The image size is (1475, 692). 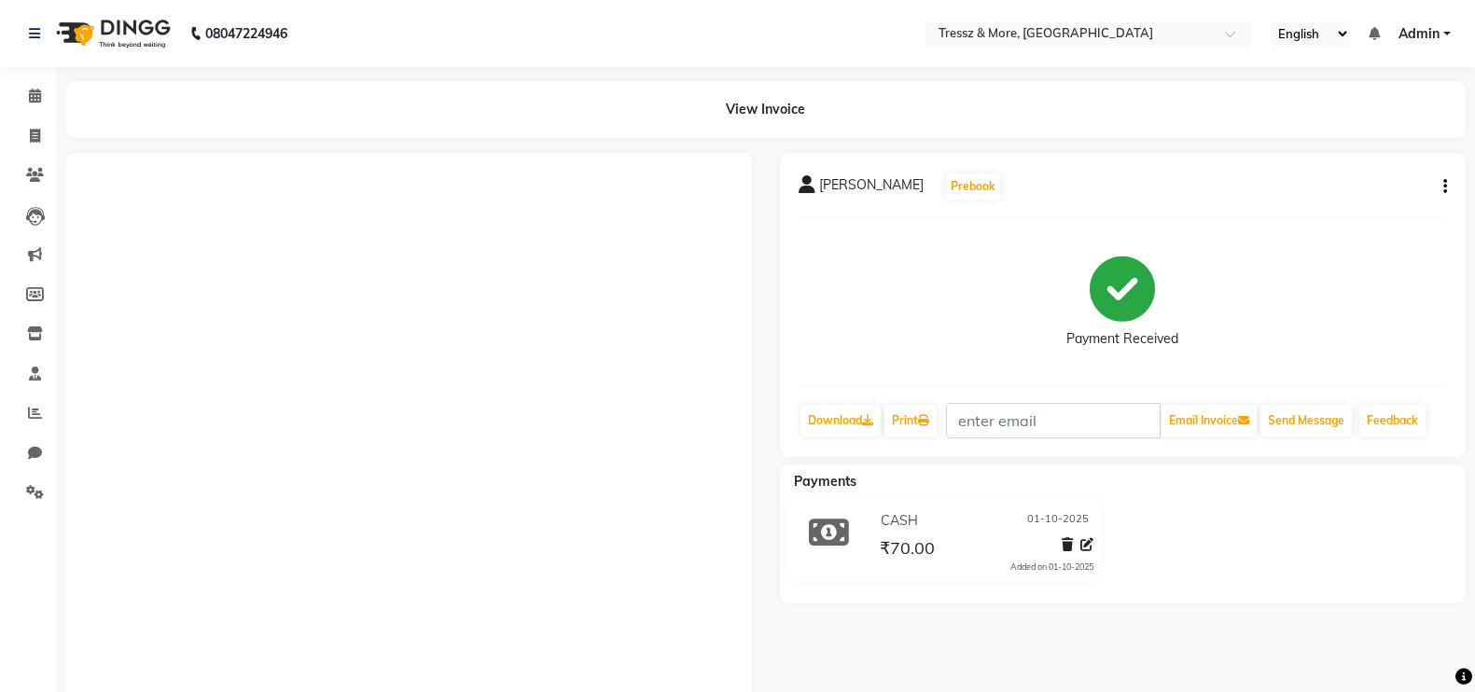 What do you see at coordinates (910, 421) in the screenshot?
I see `a: Print` at bounding box center [910, 421].